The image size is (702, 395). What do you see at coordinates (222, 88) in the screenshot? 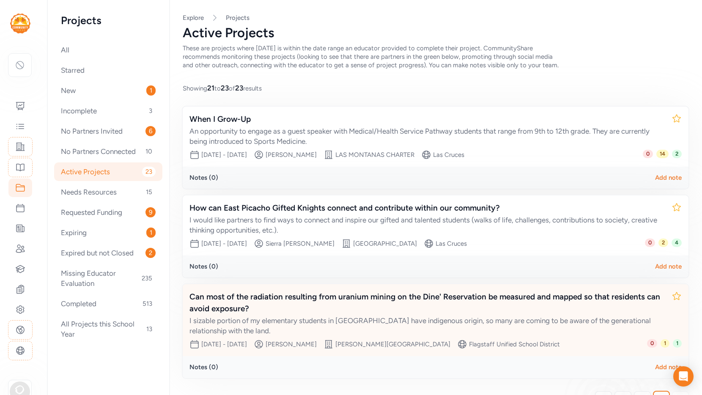
I see `span: Showing to of results` at bounding box center [222, 88].